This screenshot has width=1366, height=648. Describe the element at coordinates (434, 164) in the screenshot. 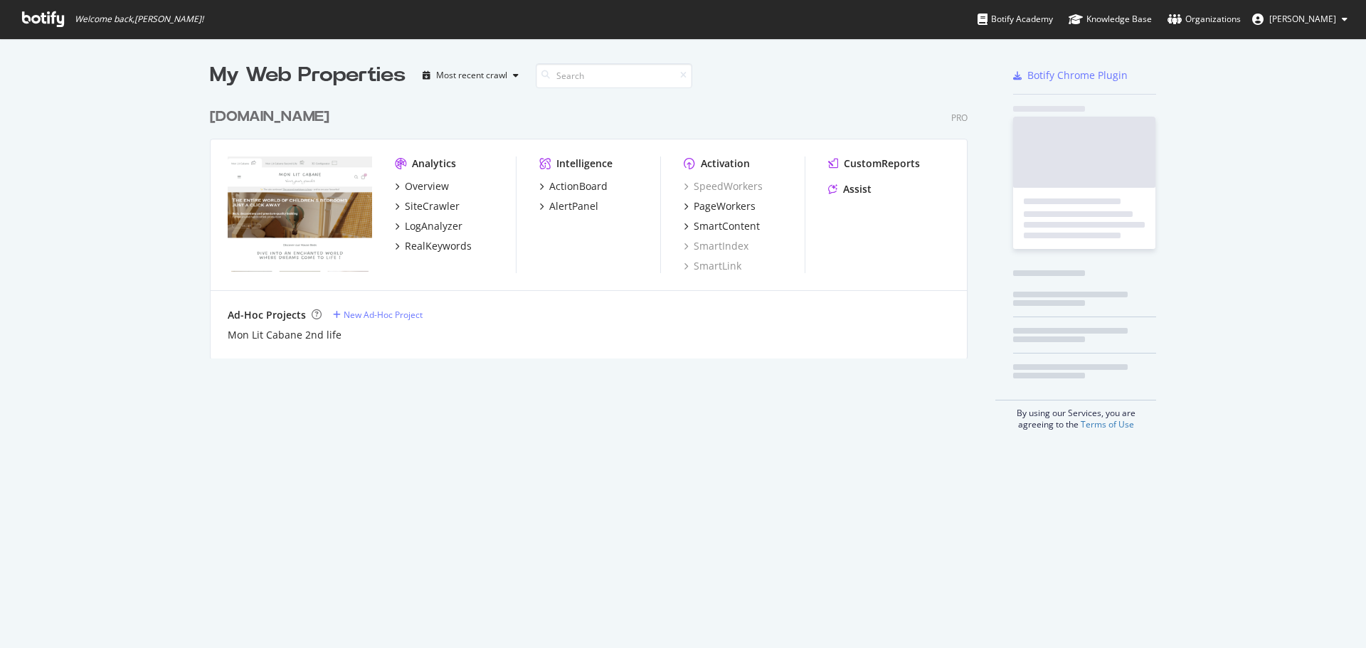

I see `div: Analytics` at that location.